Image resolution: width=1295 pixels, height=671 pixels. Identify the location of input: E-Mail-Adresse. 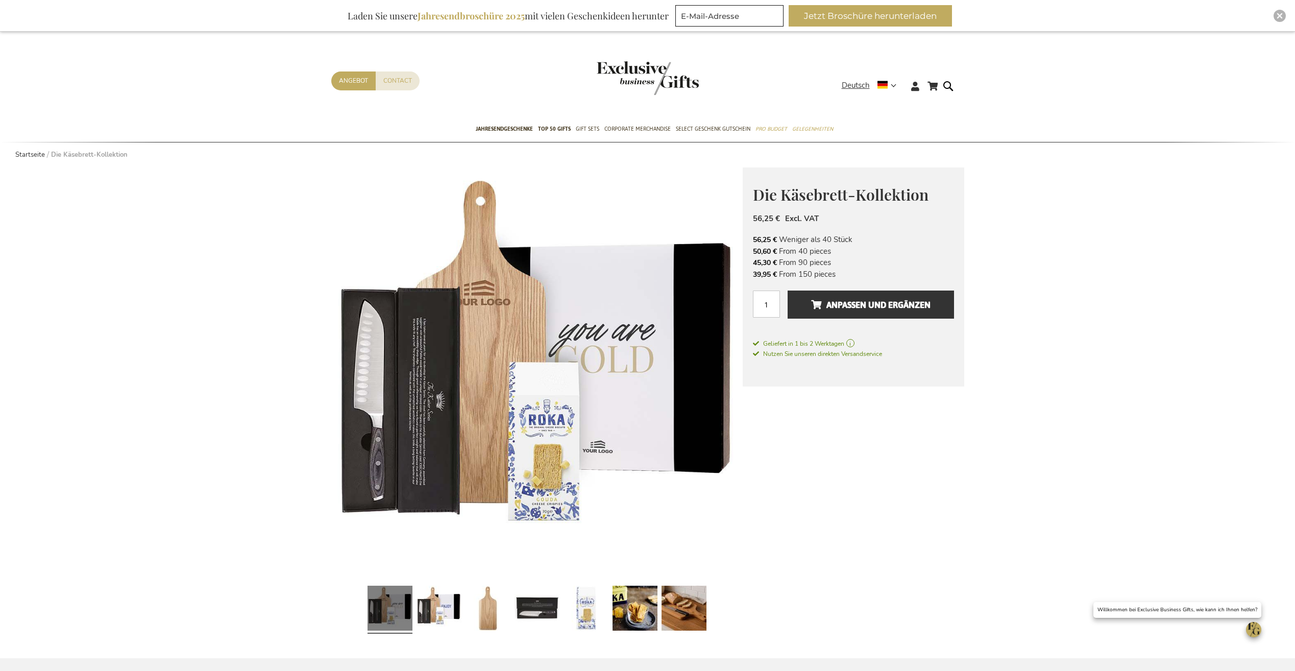
(729, 16).